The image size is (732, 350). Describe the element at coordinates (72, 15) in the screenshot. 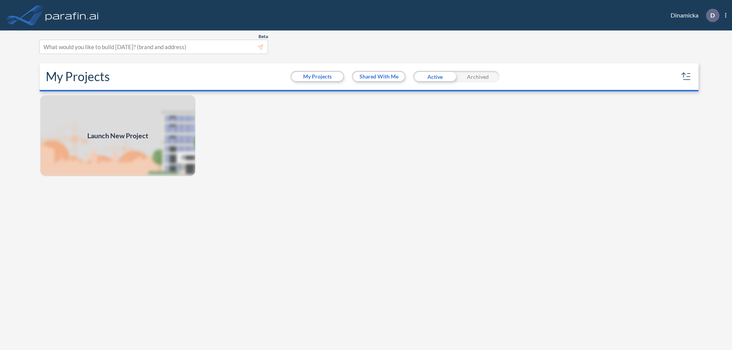

I see `img: logo` at that location.